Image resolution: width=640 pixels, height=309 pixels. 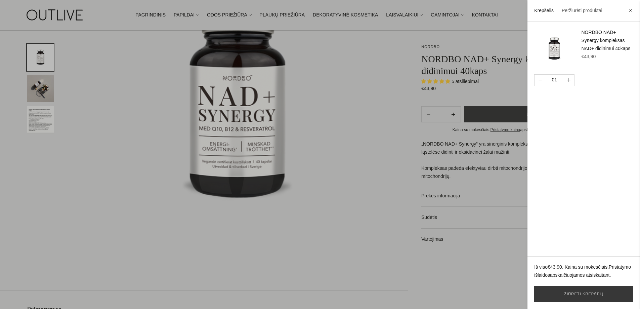 I want to click on p: Iš viso . Kaina su mokesčiais. apskaičiuojamos atsiskaitant., so click(x=584, y=271).